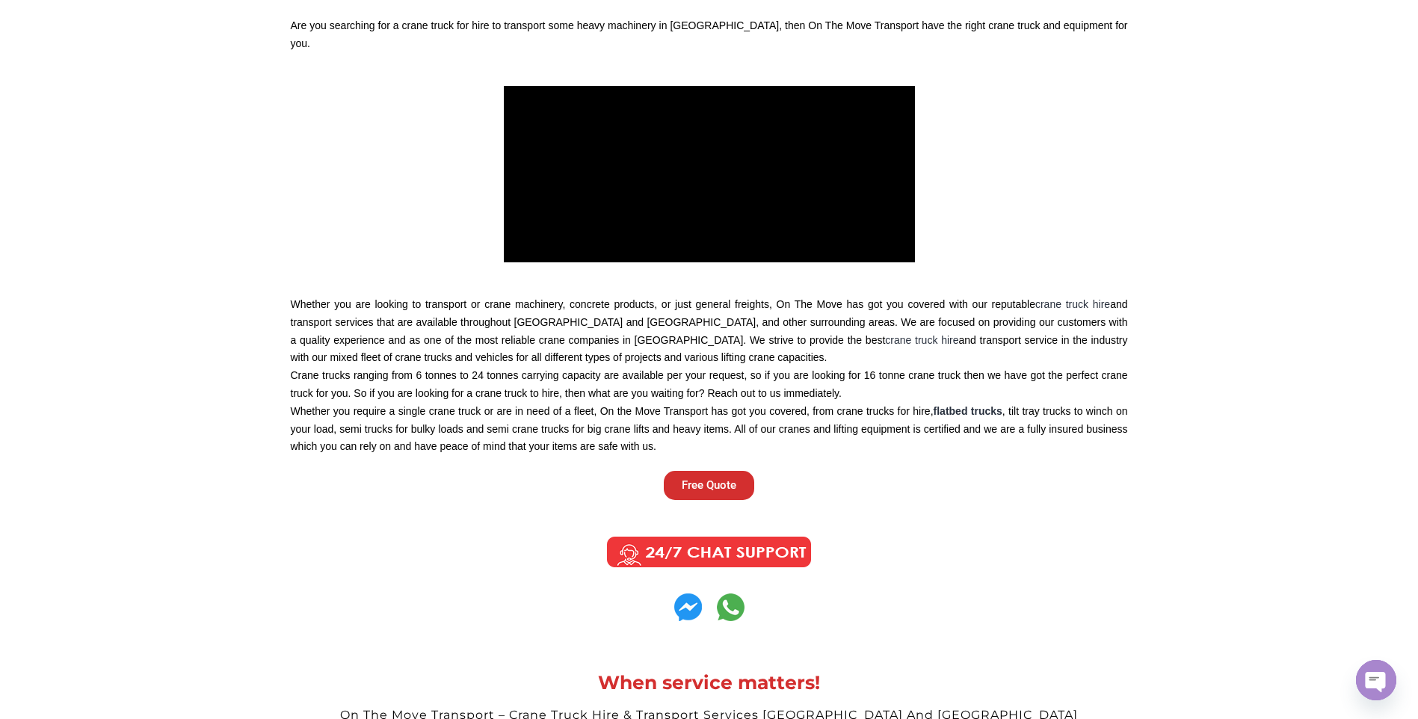  I want to click on p: Crane trucks ranging from 6 tonnes to 24 tonnes carrying capacity are available per your request,..., so click(710, 385).